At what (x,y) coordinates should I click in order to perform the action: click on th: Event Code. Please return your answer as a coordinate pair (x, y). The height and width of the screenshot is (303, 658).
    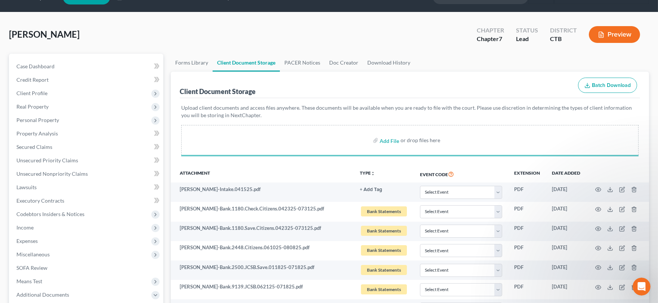
    Looking at the image, I should click on (461, 174).